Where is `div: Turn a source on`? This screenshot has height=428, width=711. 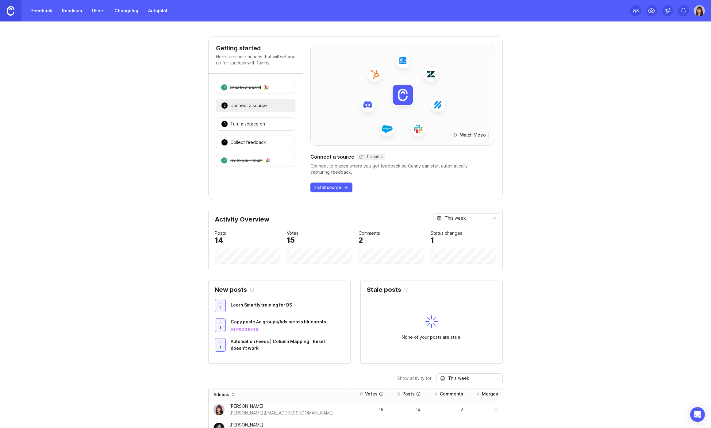 div: Turn a source on is located at coordinates (248, 124).